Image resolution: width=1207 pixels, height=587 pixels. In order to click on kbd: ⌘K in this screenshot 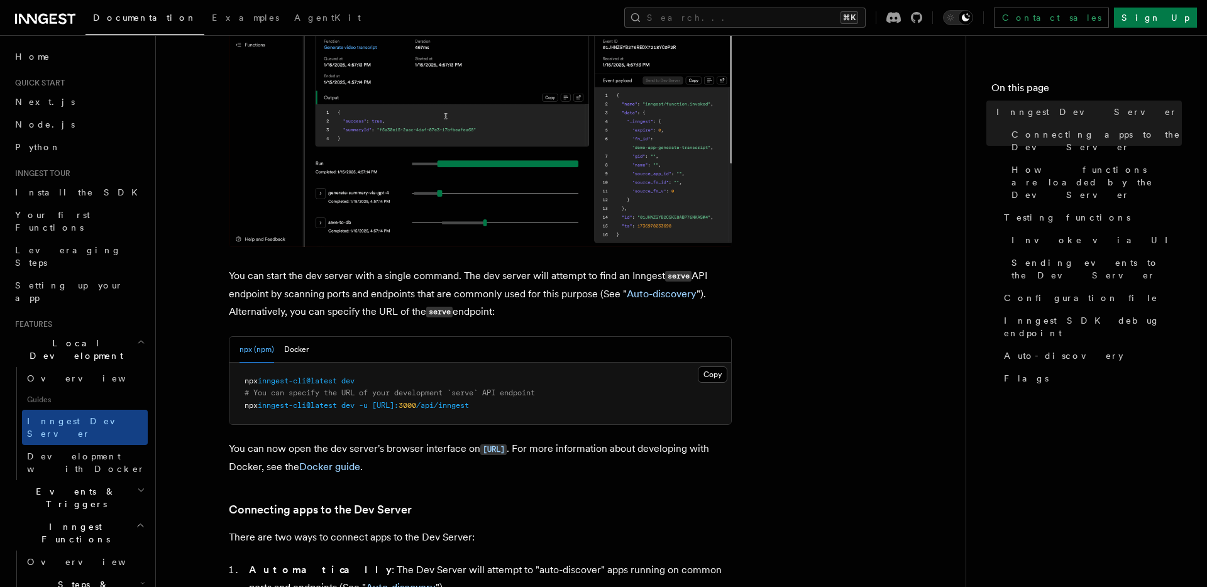, I will do `click(849, 18)`.